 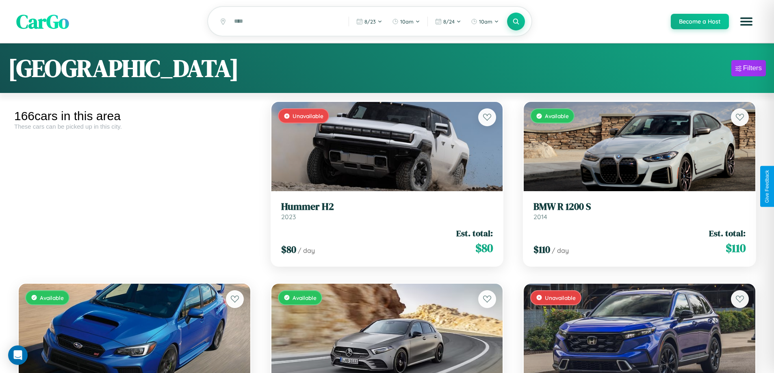 I want to click on a: BMW R 1200 S2014, so click(x=639, y=211).